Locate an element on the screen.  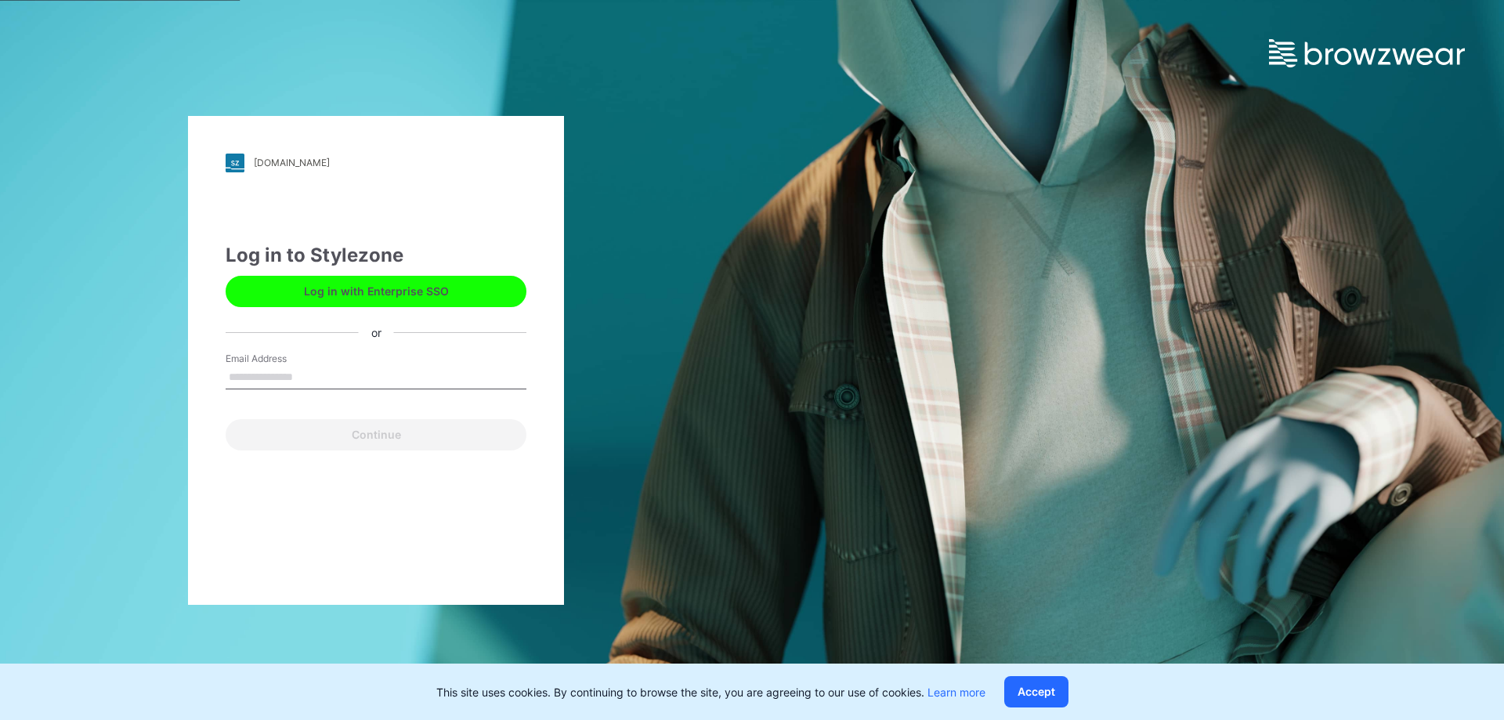
a: Learn more is located at coordinates (956, 692).